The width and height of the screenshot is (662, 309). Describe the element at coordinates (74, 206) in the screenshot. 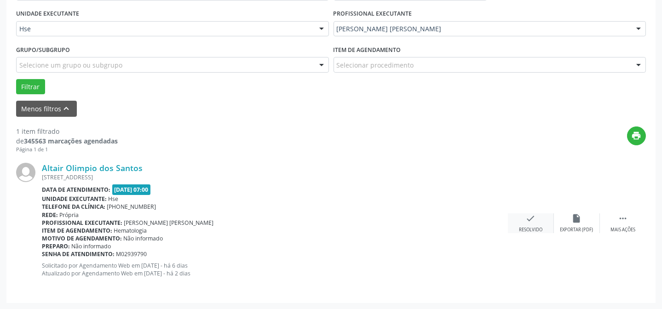

I see `b: Telefone da clínica:` at that location.